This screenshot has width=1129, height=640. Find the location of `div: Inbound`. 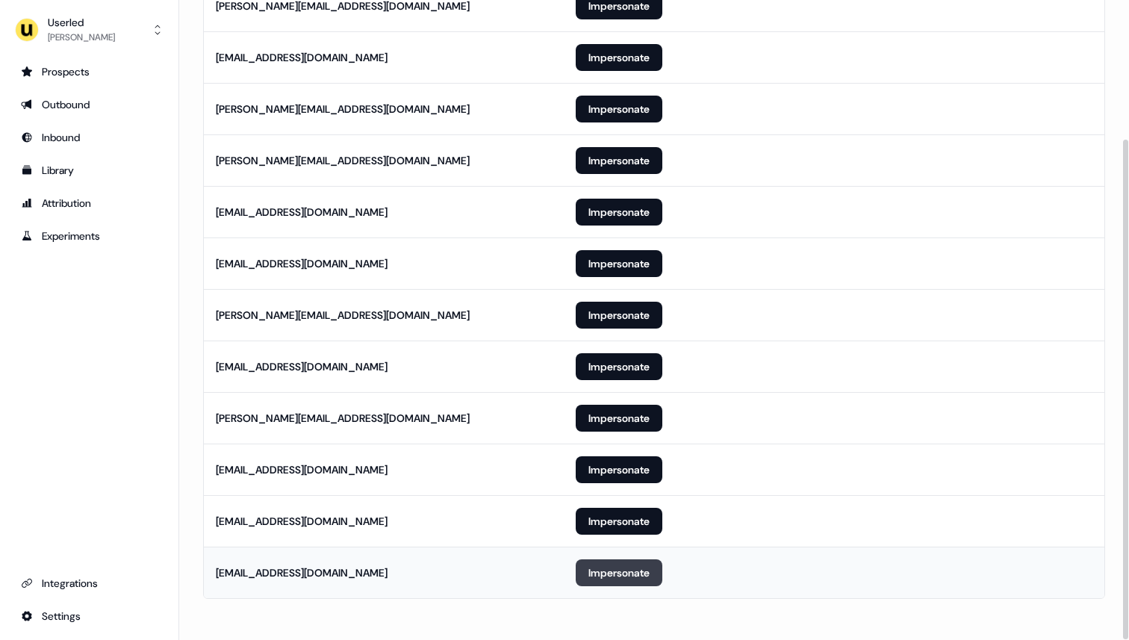

div: Inbound is located at coordinates (89, 137).